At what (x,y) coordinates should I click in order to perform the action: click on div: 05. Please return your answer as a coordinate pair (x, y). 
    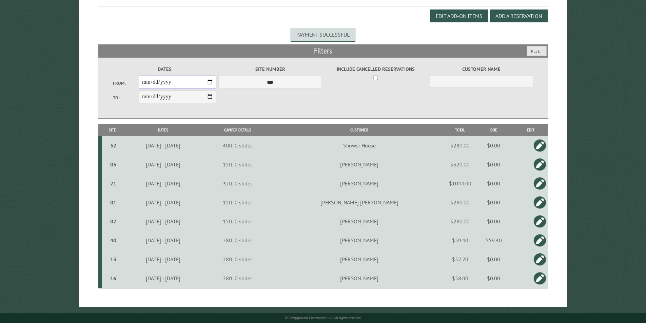
    Looking at the image, I should click on (113, 164).